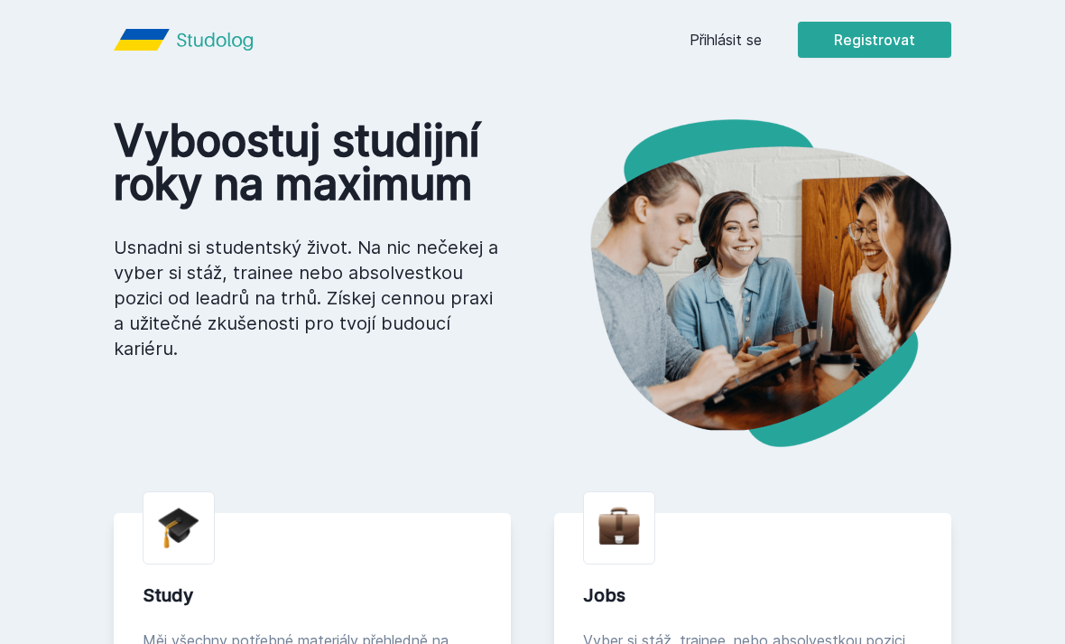  What do you see at coordinates (309, 298) in the screenshot?
I see `p: Usnadni si studentský život. Na nic nečekej a vyber si stáž, trainee nebo absolvestkou pozici od ...` at bounding box center [309, 298].